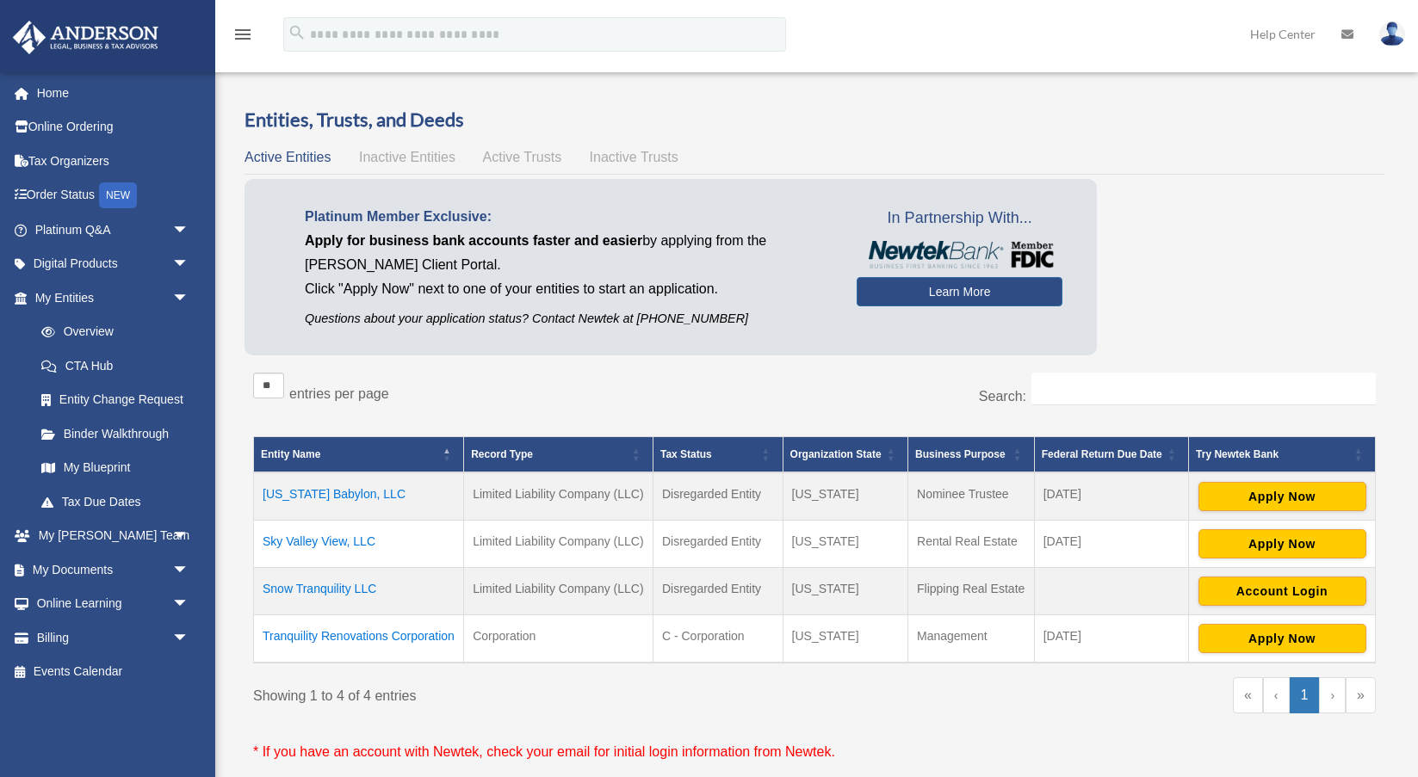 The image size is (1418, 777). Describe the element at coordinates (1272, 455) in the screenshot. I see `span: Try Newtek Bank` at that location.